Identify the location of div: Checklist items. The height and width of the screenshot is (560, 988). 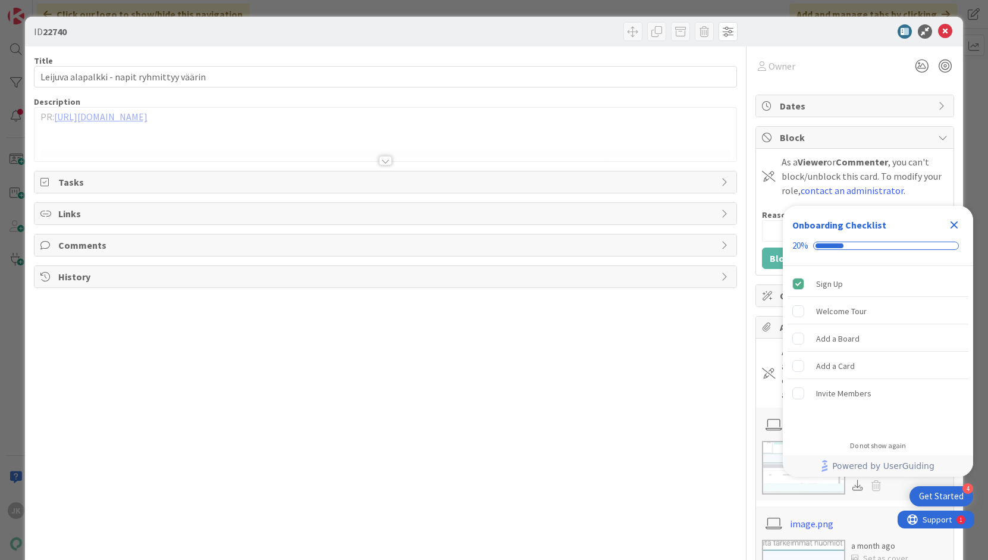
(878, 349).